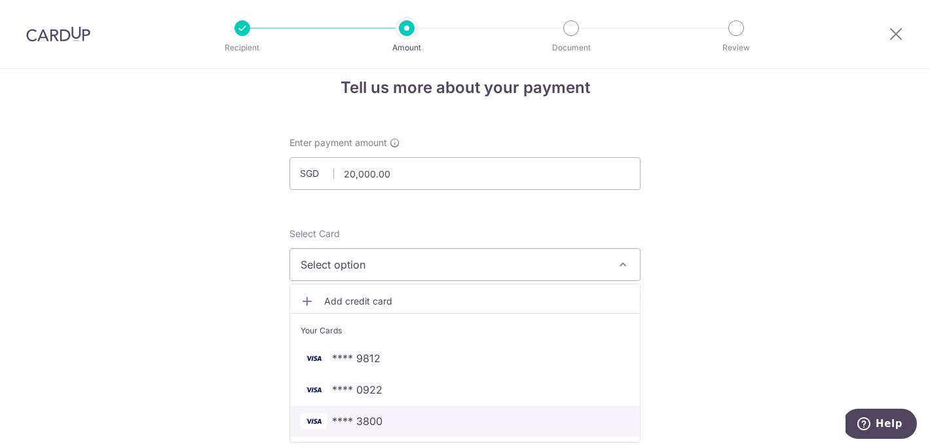 The width and height of the screenshot is (930, 448). What do you see at coordinates (571, 48) in the screenshot?
I see `p: Document` at bounding box center [571, 48].